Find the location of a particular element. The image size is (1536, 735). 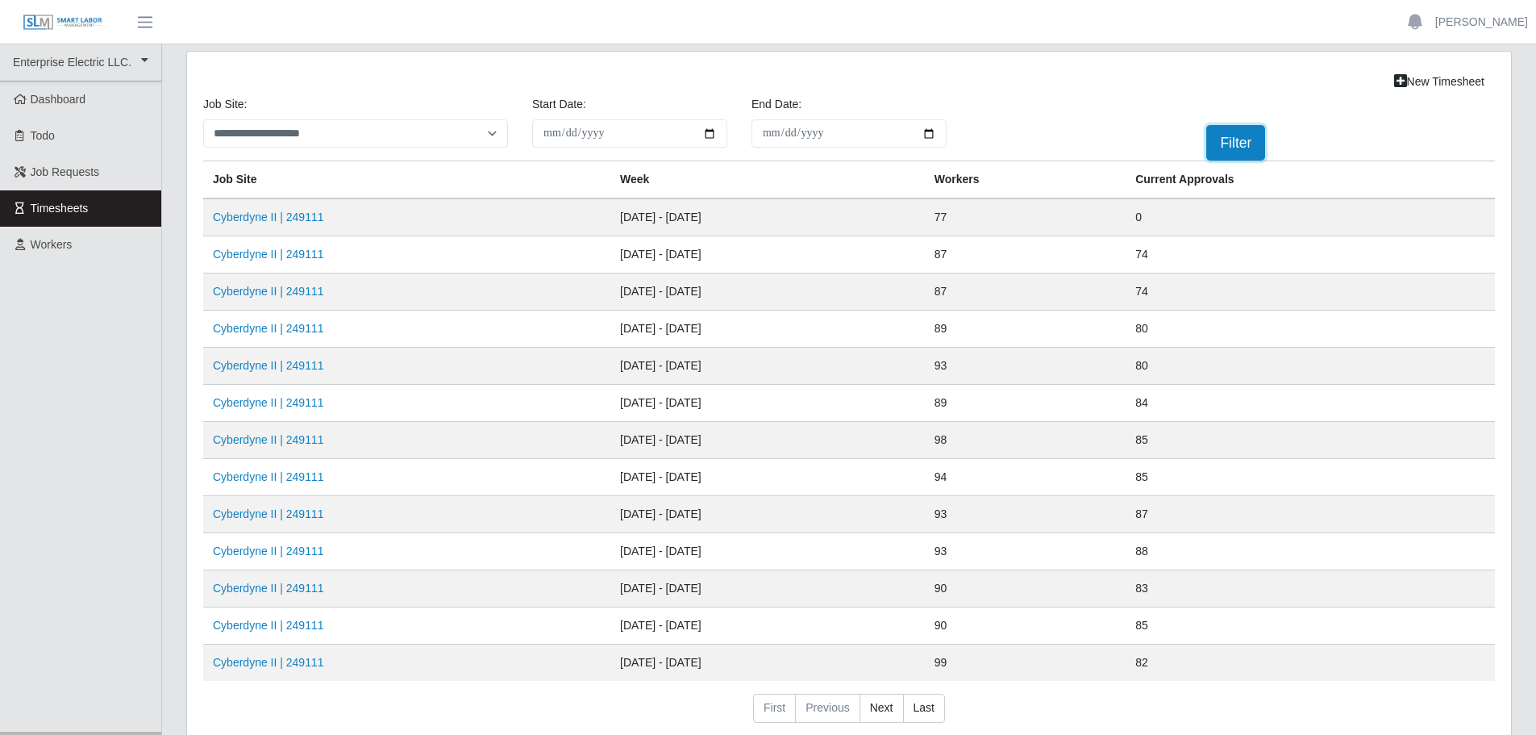

span: Todo is located at coordinates (43, 135).